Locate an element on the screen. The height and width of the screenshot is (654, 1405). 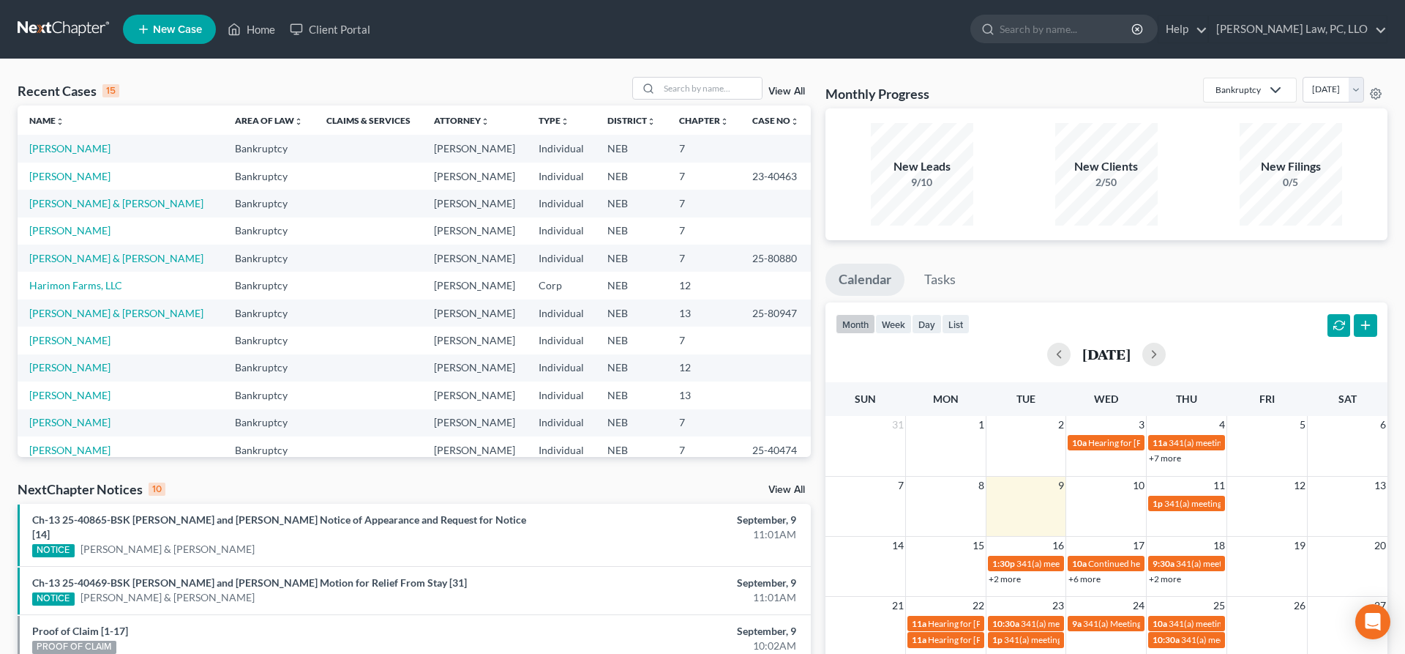
span: 7 is located at coordinates (901, 485).